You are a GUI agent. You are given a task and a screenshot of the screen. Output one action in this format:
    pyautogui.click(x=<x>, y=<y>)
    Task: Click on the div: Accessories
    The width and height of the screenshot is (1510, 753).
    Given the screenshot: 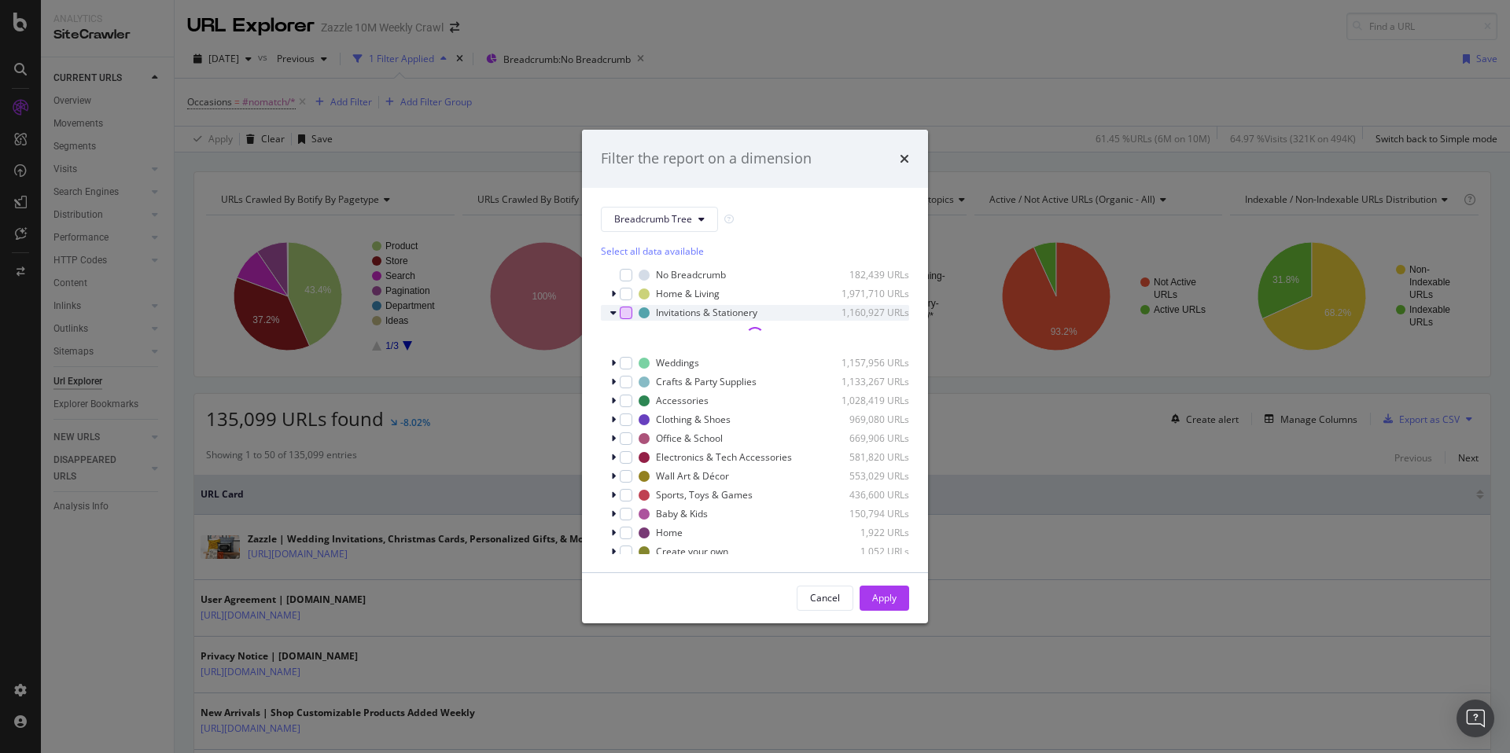 What is the action you would take?
    pyautogui.click(x=682, y=400)
    